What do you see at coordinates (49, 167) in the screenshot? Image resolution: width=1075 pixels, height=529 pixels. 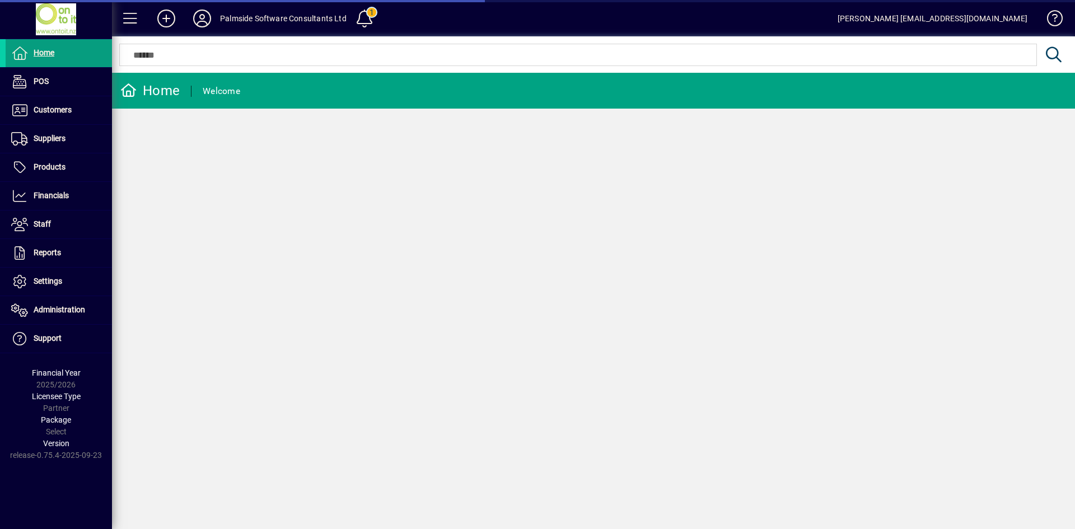 I see `span: Products` at bounding box center [49, 167].